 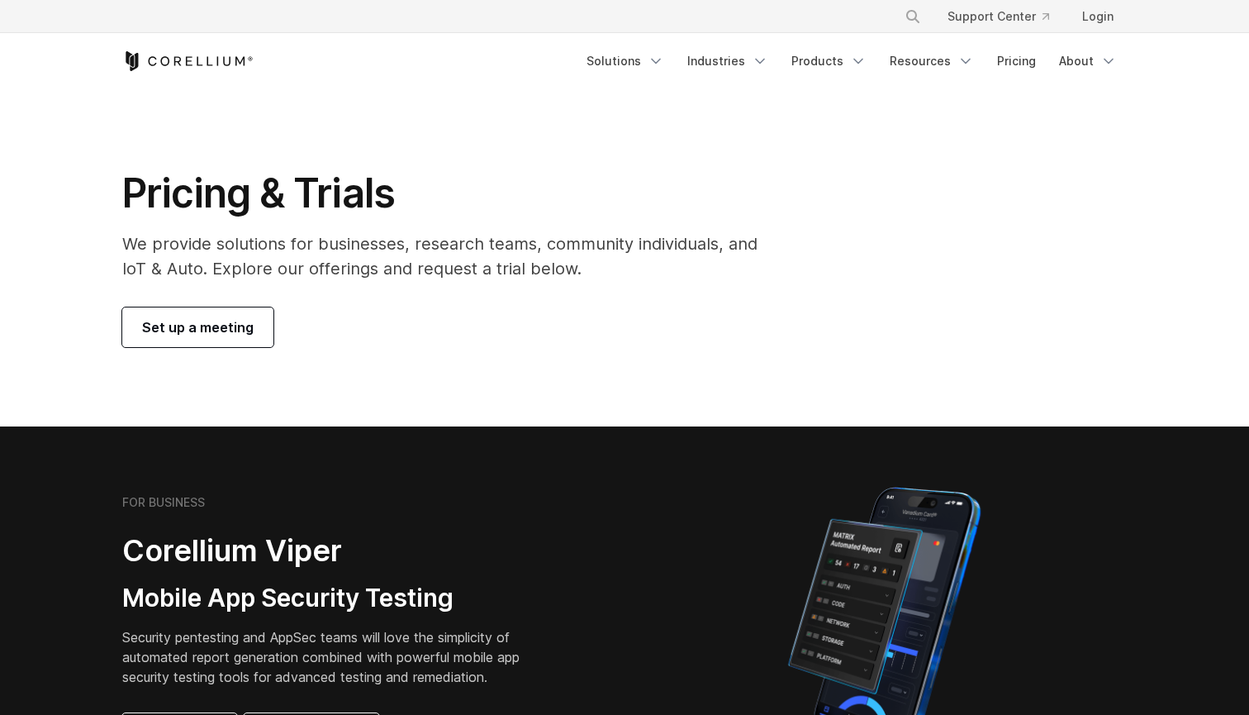 I want to click on a: About, so click(x=1088, y=61).